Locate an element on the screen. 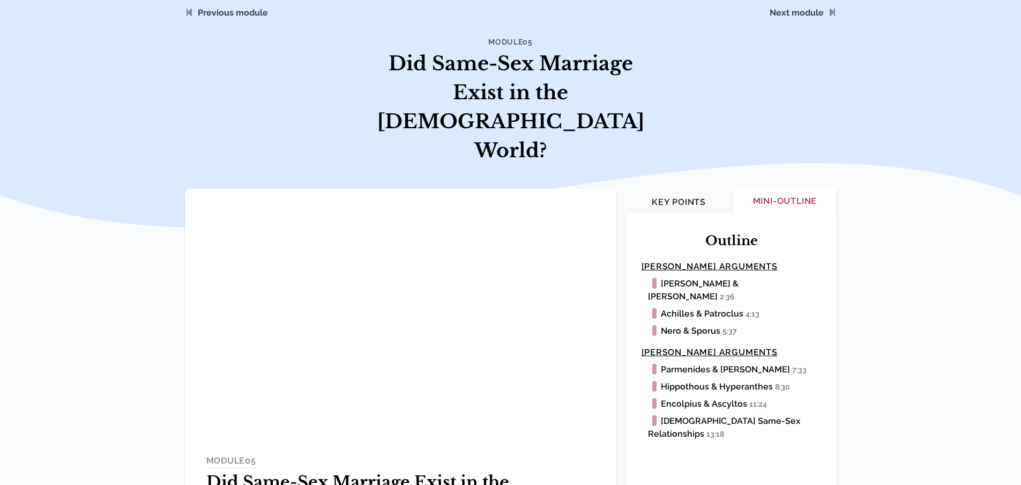 Image resolution: width=1021 pixels, height=485 pixels. a: Next module is located at coordinates (797, 12).